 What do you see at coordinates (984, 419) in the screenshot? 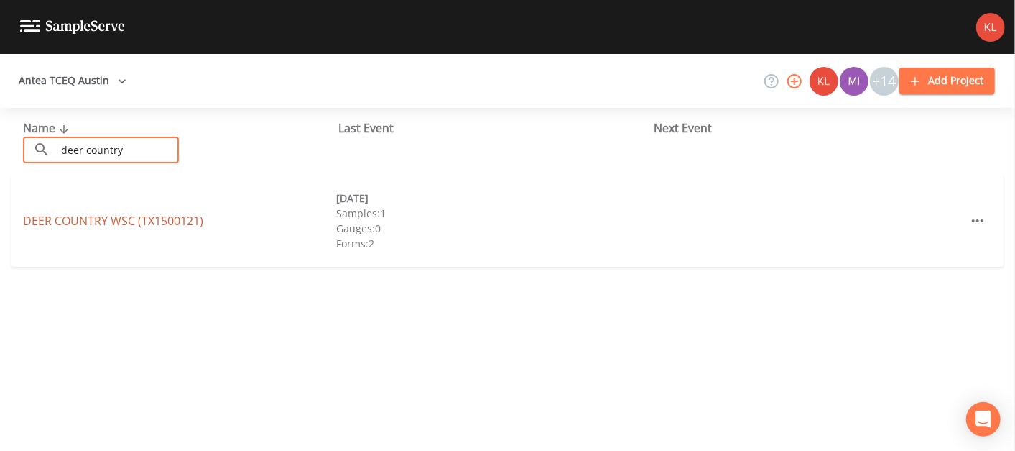
I see `div: Open Intercom Messenger` at bounding box center [984, 419].